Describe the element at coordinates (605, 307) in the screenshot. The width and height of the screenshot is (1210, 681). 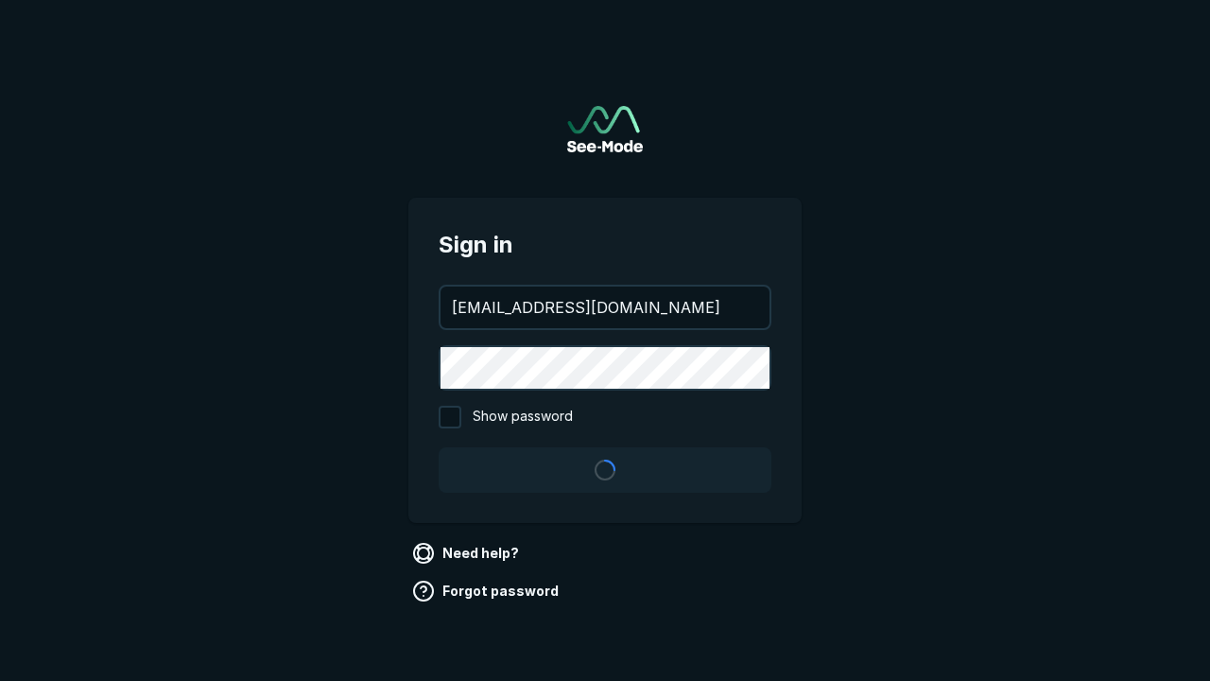
I see `input: your@email.com` at that location.